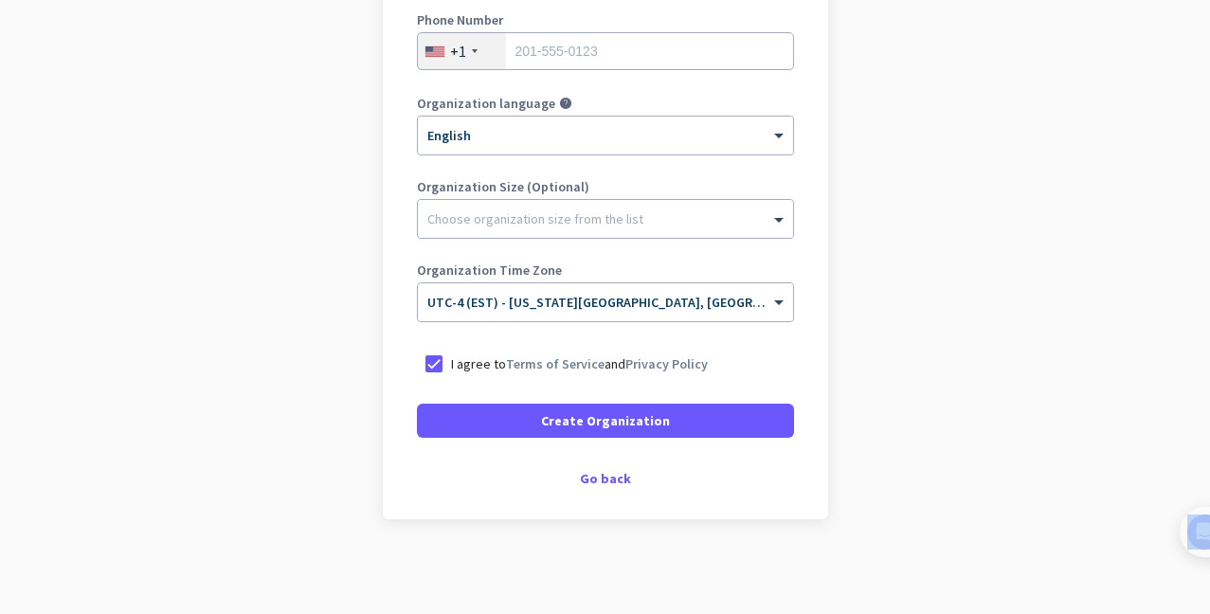  Describe the element at coordinates (606, 479) in the screenshot. I see `div: Go back` at that location.